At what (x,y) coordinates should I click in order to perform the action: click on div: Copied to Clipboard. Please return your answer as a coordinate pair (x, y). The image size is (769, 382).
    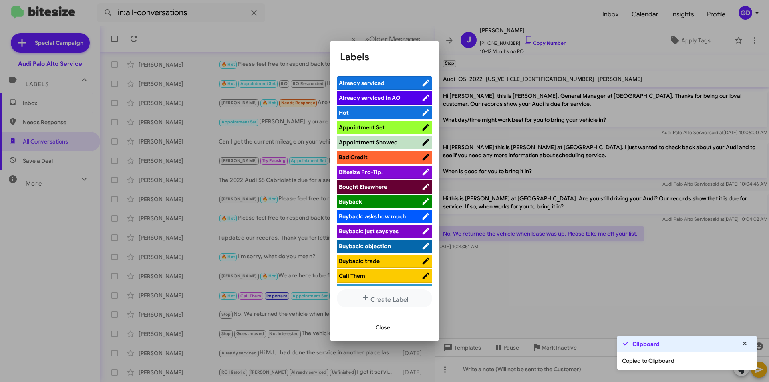
    Looking at the image, I should click on (687, 361).